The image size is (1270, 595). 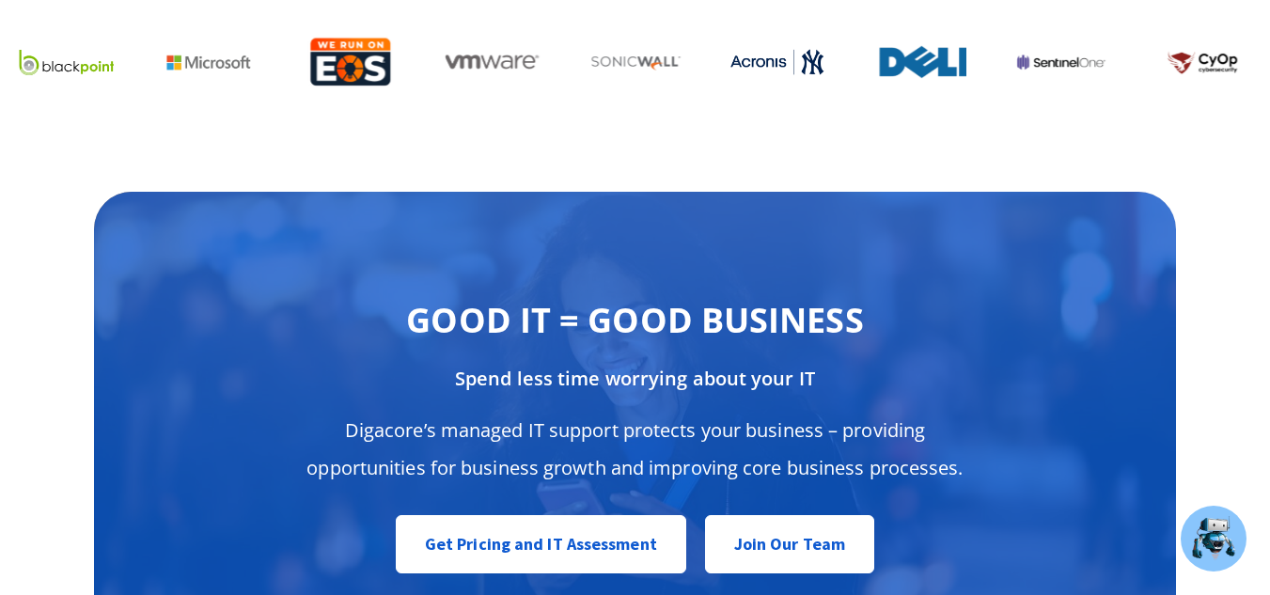 I want to click on div: 10 / 13, so click(x=918, y=62).